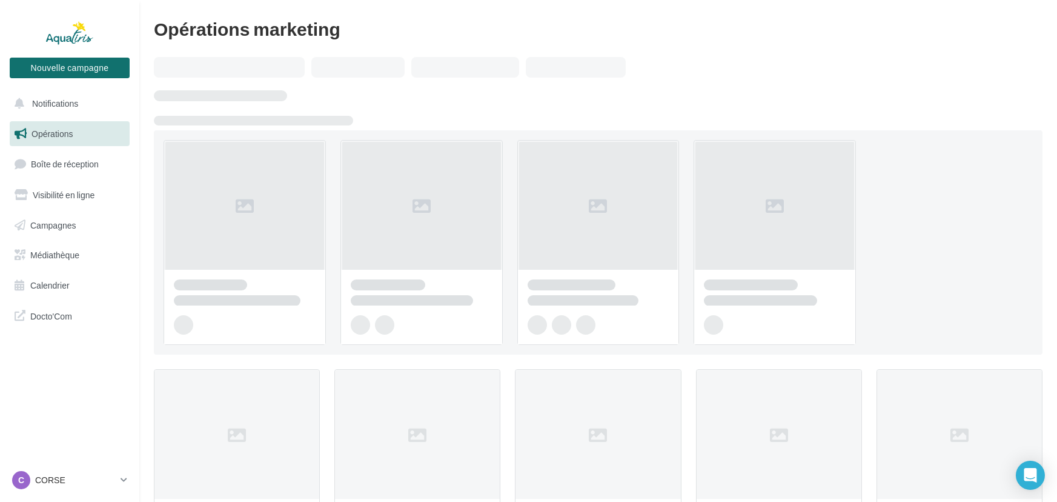  I want to click on span: Boîte de réception, so click(65, 164).